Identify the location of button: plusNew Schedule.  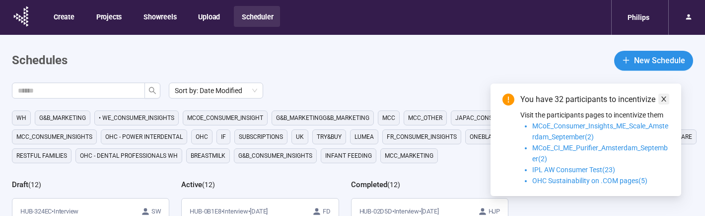
(654, 61).